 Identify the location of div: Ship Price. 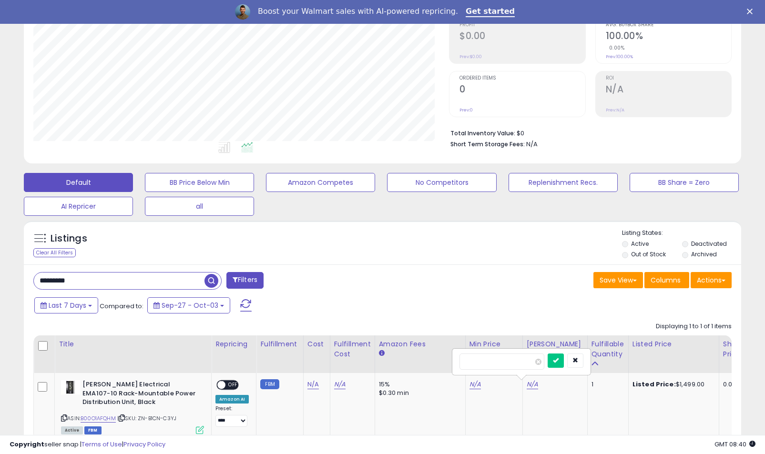
(732, 349).